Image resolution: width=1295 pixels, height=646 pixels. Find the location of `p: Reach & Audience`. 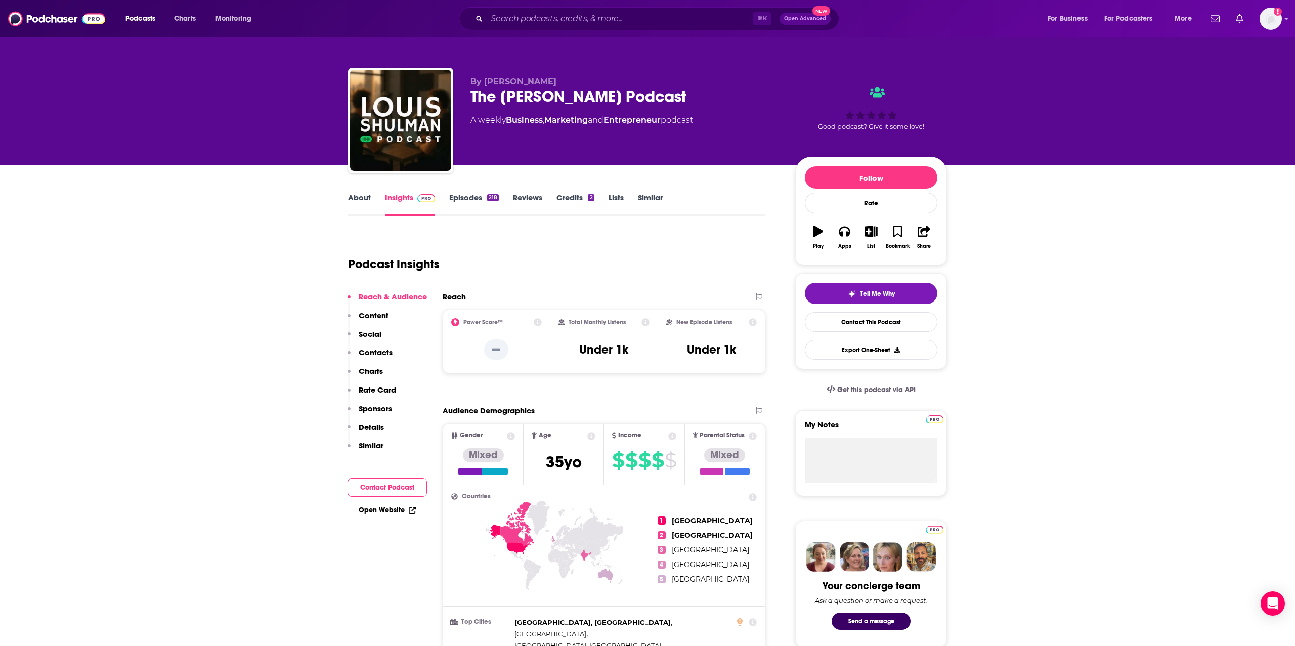

p: Reach & Audience is located at coordinates (393, 296).